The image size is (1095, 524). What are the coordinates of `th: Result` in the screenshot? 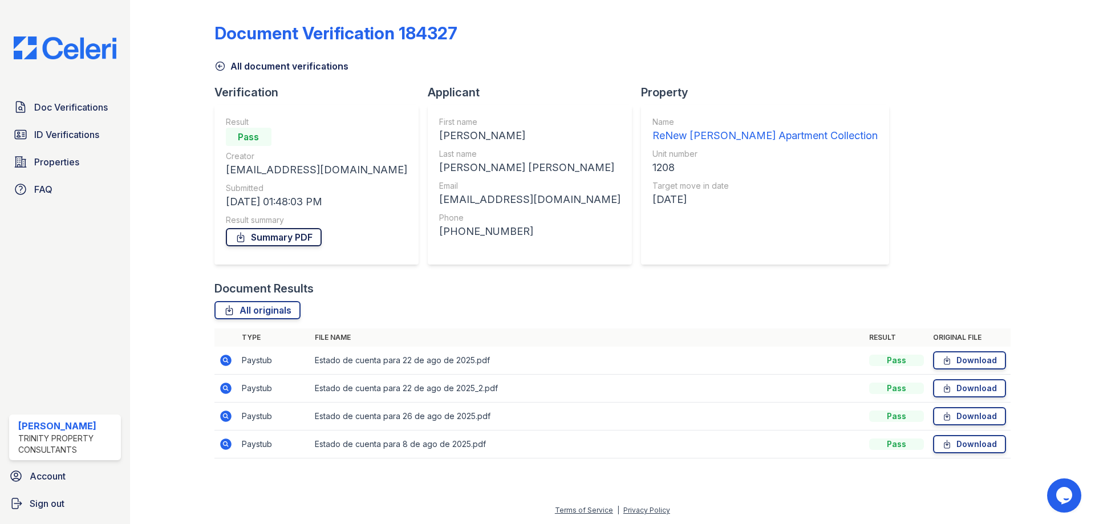 It's located at (896, 338).